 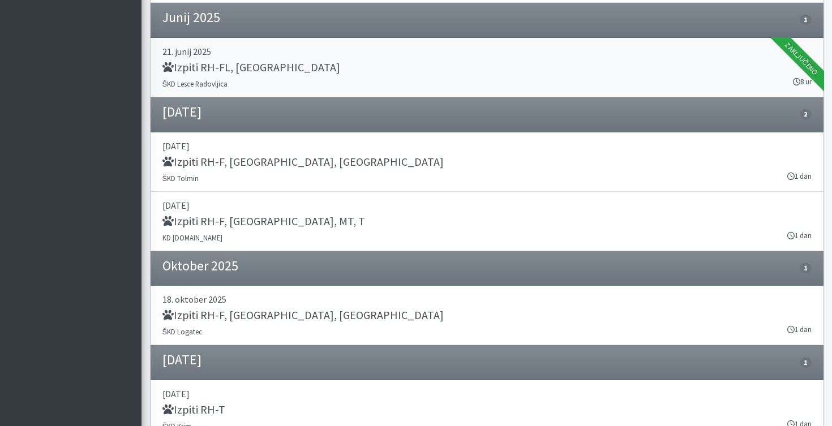 What do you see at coordinates (805, 114) in the screenshot?
I see `span: 2` at bounding box center [805, 114].